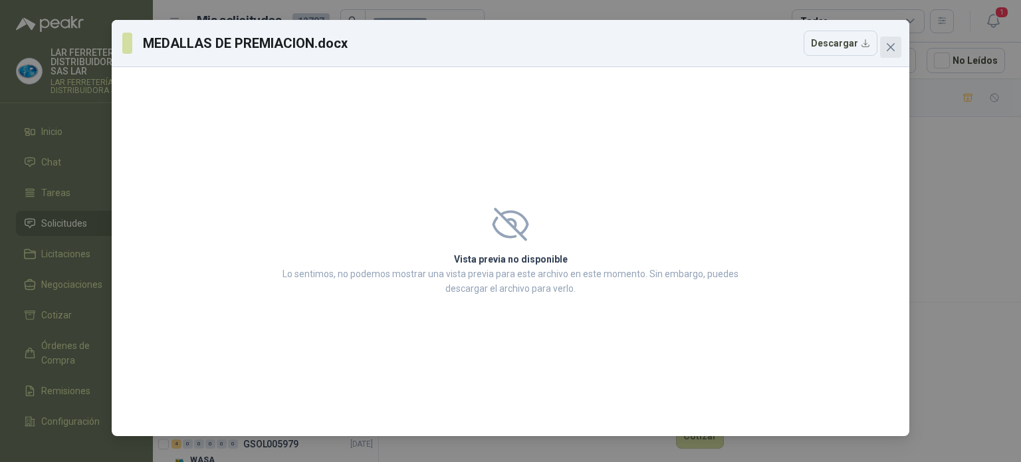 This screenshot has width=1021, height=462. Describe the element at coordinates (510, 259) in the screenshot. I see `h2: Vista previa no disponible` at that location.